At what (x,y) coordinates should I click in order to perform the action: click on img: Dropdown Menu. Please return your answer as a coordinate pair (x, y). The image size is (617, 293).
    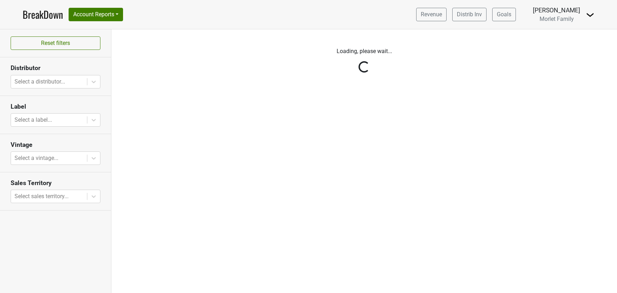
    Looking at the image, I should click on (590, 15).